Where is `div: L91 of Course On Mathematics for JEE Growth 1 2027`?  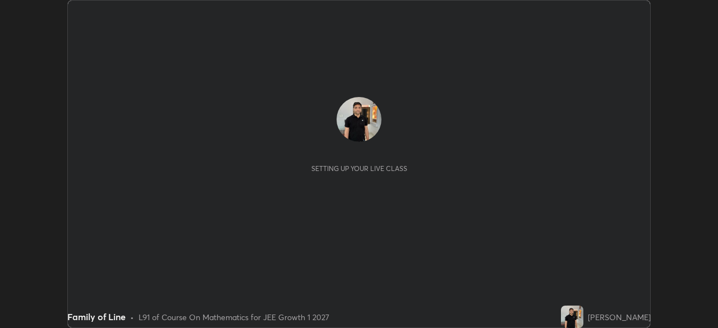
div: L91 of Course On Mathematics for JEE Growth 1 2027 is located at coordinates (234, 317).